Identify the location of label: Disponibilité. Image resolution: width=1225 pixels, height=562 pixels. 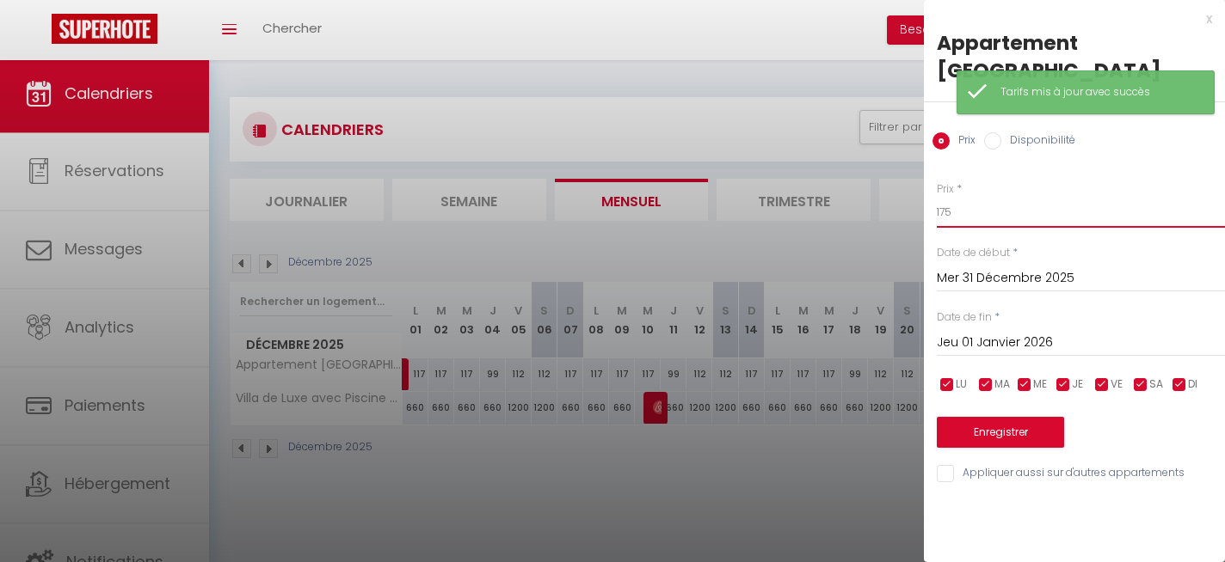
(1038, 142).